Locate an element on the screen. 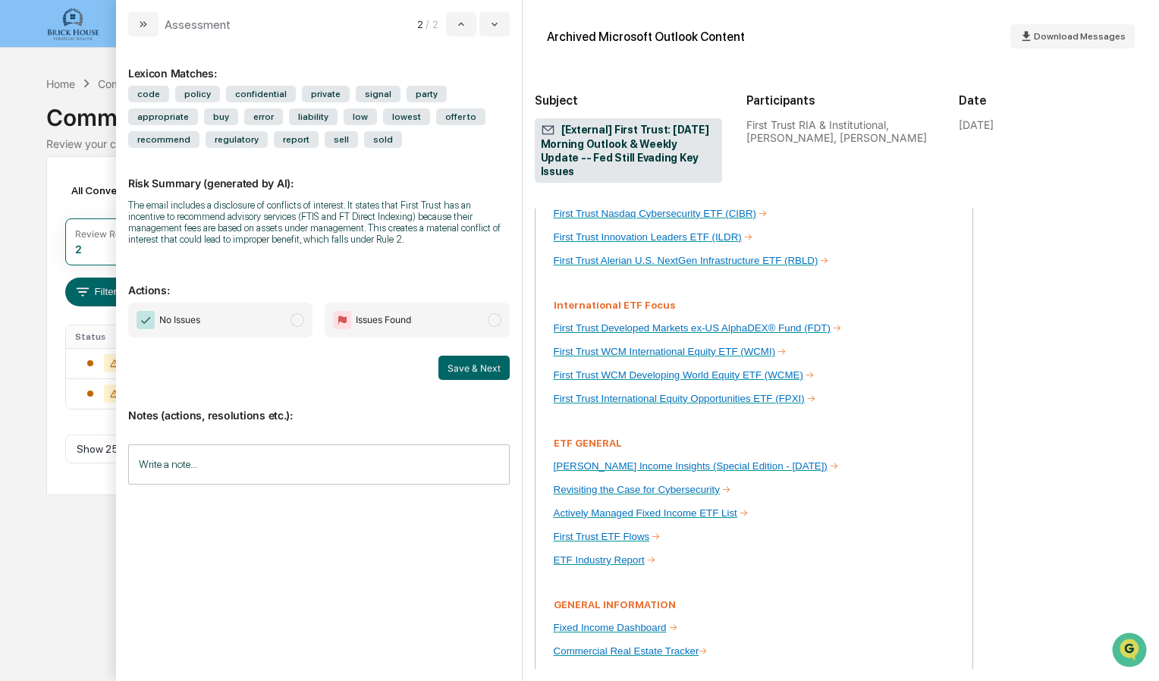 The width and height of the screenshot is (1159, 681). span: signal is located at coordinates (378, 94).